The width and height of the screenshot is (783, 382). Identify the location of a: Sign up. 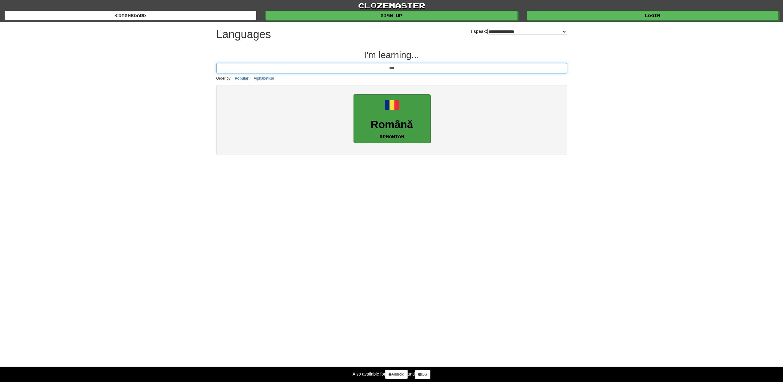
(391, 15).